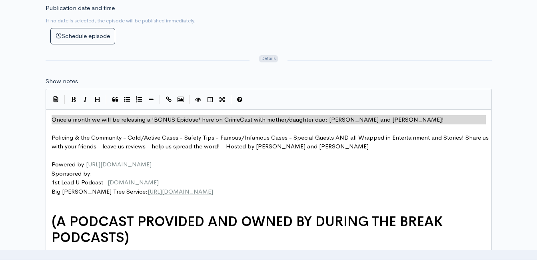 The width and height of the screenshot is (537, 260). What do you see at coordinates (115, 100) in the screenshot?
I see `button: Quote` at bounding box center [115, 100].